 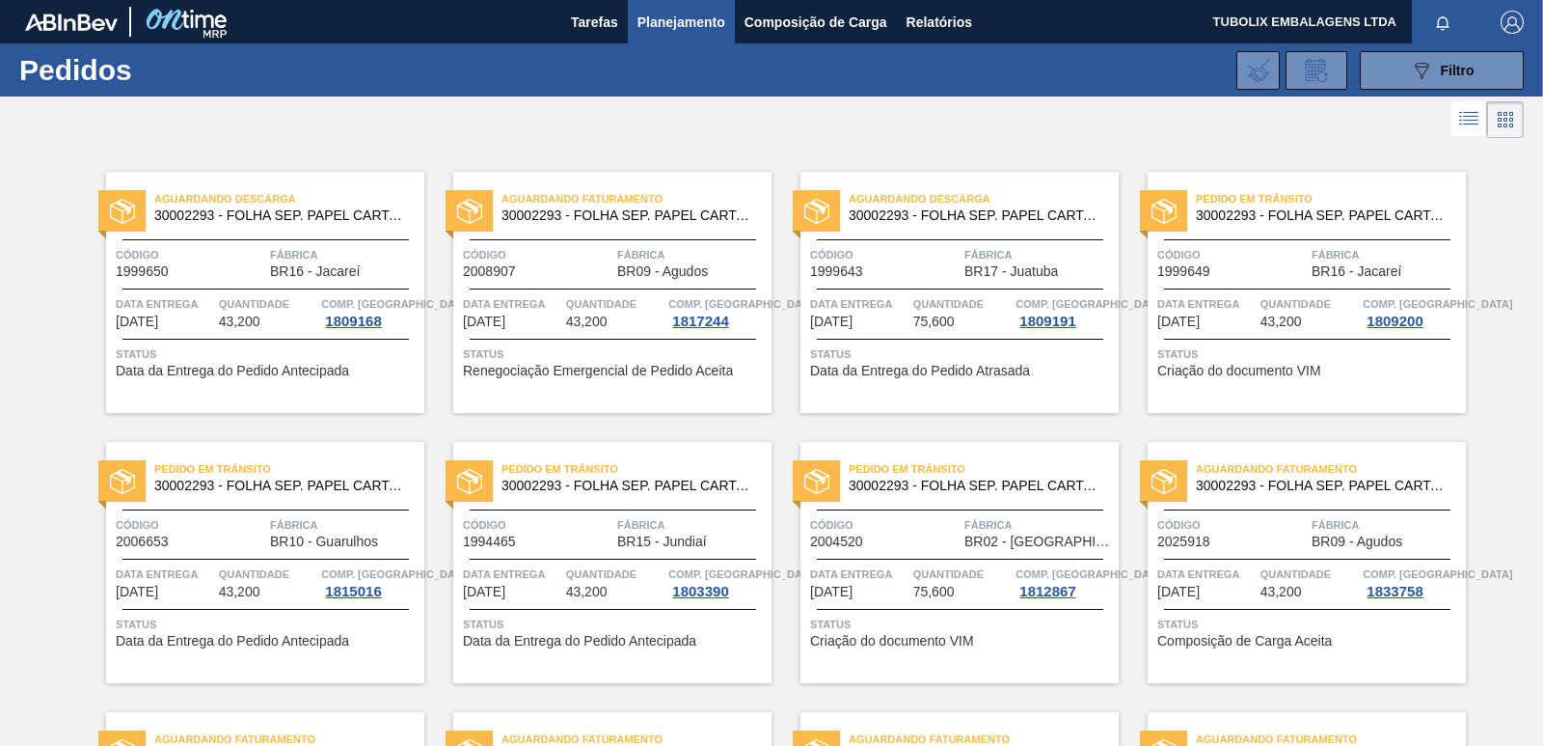 What do you see at coordinates (489, 271) in the screenshot?
I see `span: 2008907` at bounding box center [489, 271].